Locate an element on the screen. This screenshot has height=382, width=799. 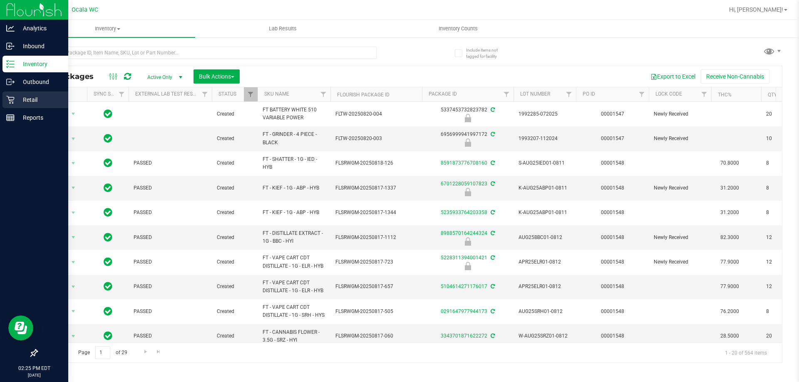
span: 1992285-072025 is located at coordinates (545, 114).